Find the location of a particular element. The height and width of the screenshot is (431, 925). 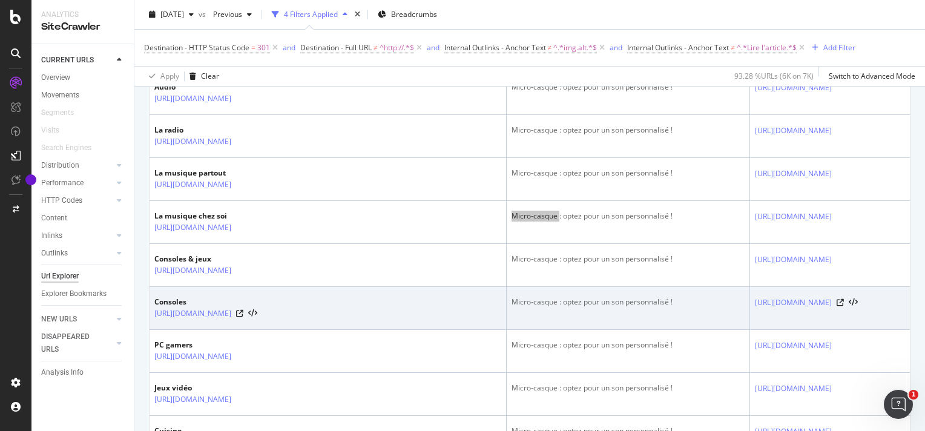

a: Segments is located at coordinates (64, 113).